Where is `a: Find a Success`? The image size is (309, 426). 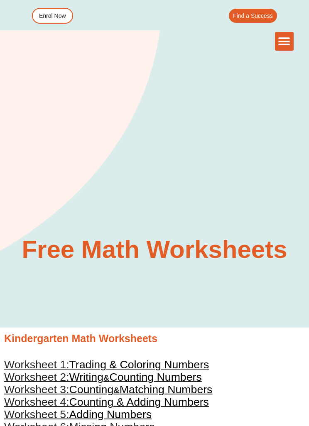 a: Find a Success is located at coordinates (253, 16).